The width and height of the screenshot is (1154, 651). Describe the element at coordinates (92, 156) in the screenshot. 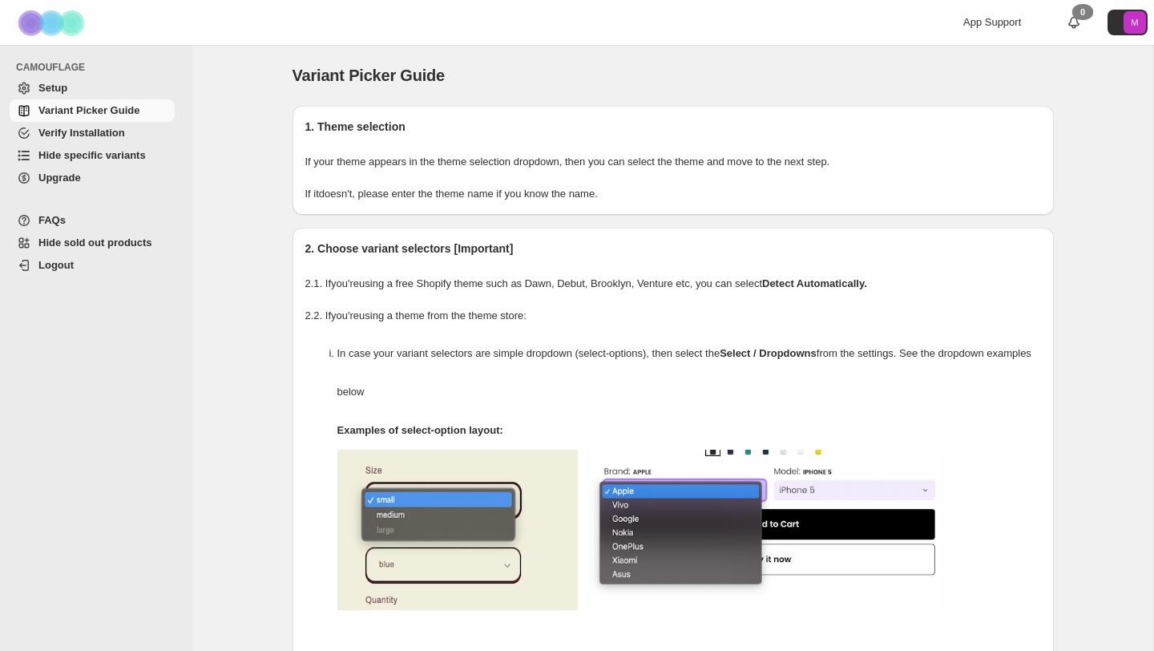

I see `a: Hide specific variants` at that location.